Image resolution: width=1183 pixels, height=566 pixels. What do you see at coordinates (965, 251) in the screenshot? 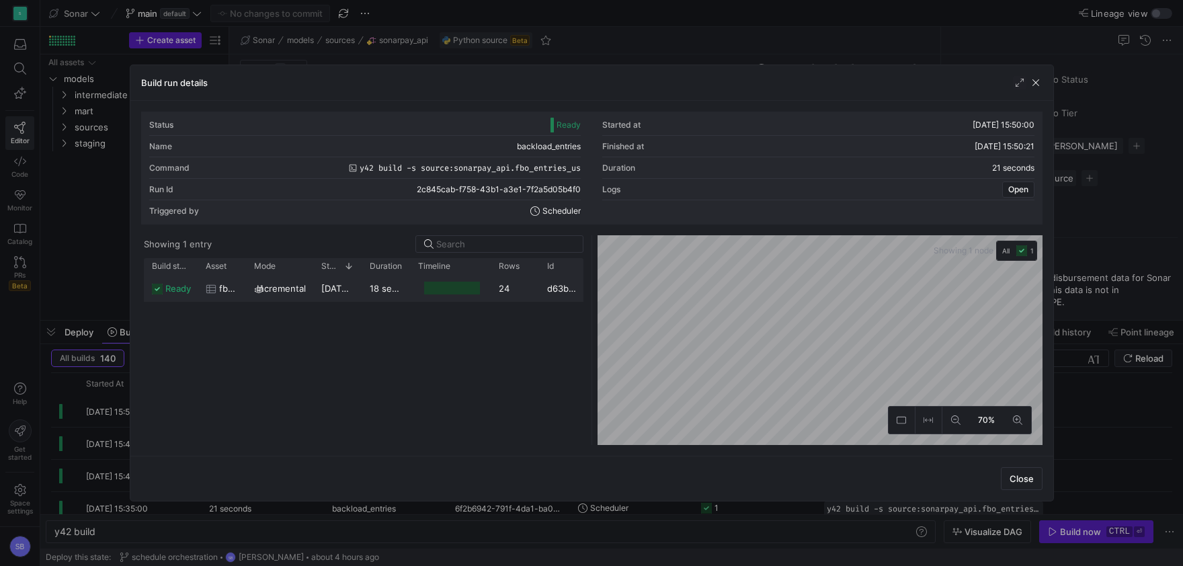
I see `span: Showing 1 node` at bounding box center [965, 251].